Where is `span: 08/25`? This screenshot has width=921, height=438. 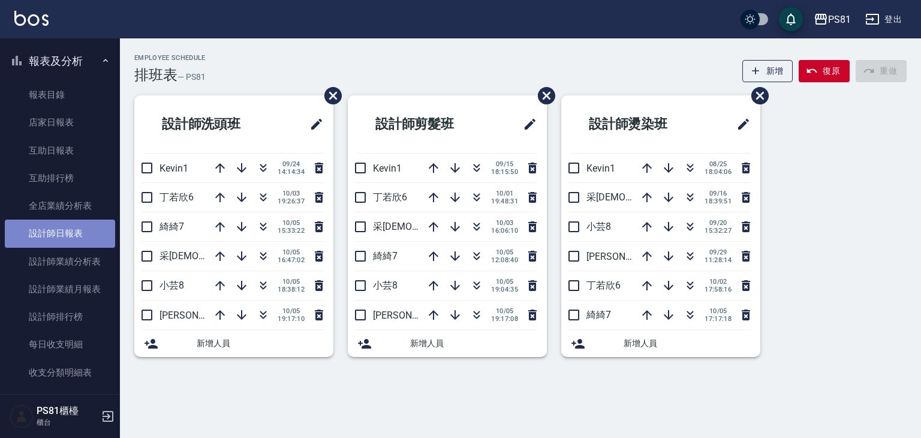
span: 08/25 is located at coordinates (718, 164).